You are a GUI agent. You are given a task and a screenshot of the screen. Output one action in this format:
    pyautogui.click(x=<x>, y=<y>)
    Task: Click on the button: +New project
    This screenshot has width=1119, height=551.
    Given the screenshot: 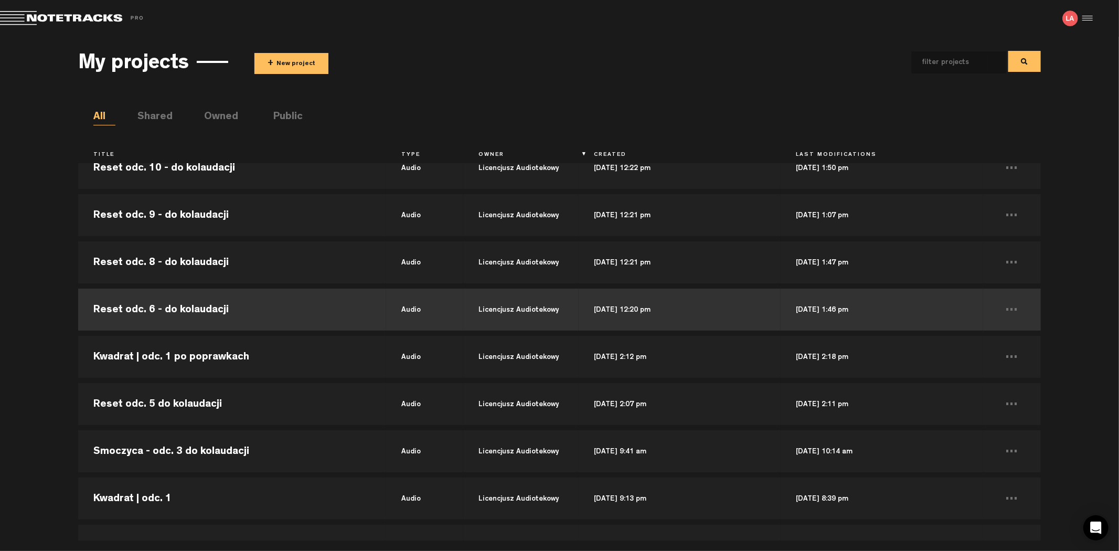 What is the action you would take?
    pyautogui.click(x=291, y=63)
    